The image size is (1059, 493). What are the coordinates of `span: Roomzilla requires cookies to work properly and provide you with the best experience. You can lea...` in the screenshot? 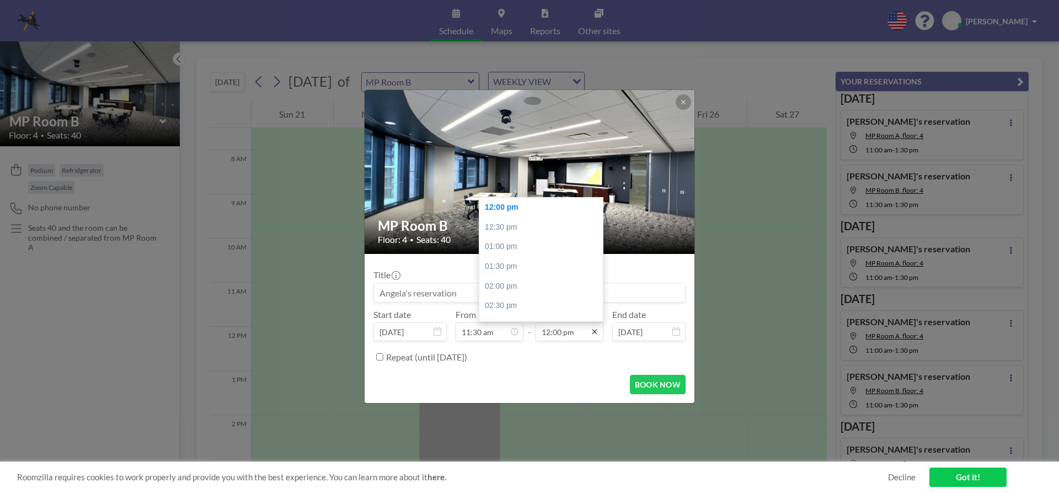 It's located at (452, 477).